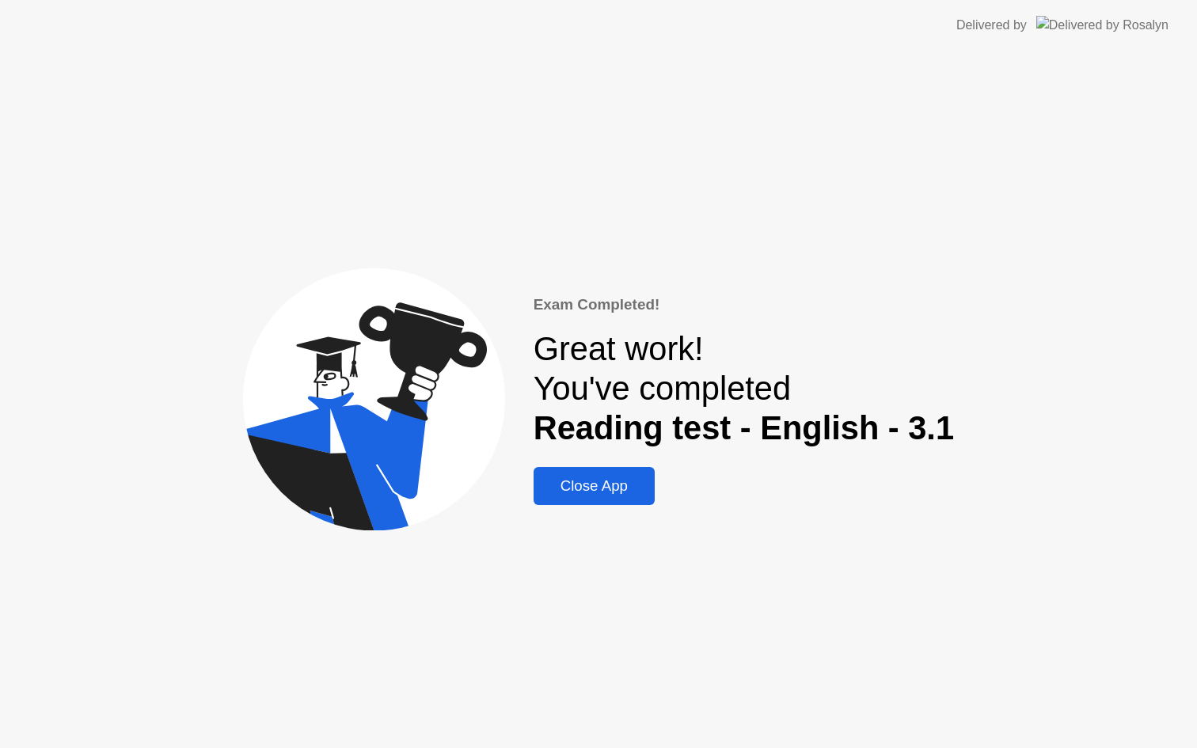  I want to click on b: Reading test - English - 3.1, so click(744, 428).